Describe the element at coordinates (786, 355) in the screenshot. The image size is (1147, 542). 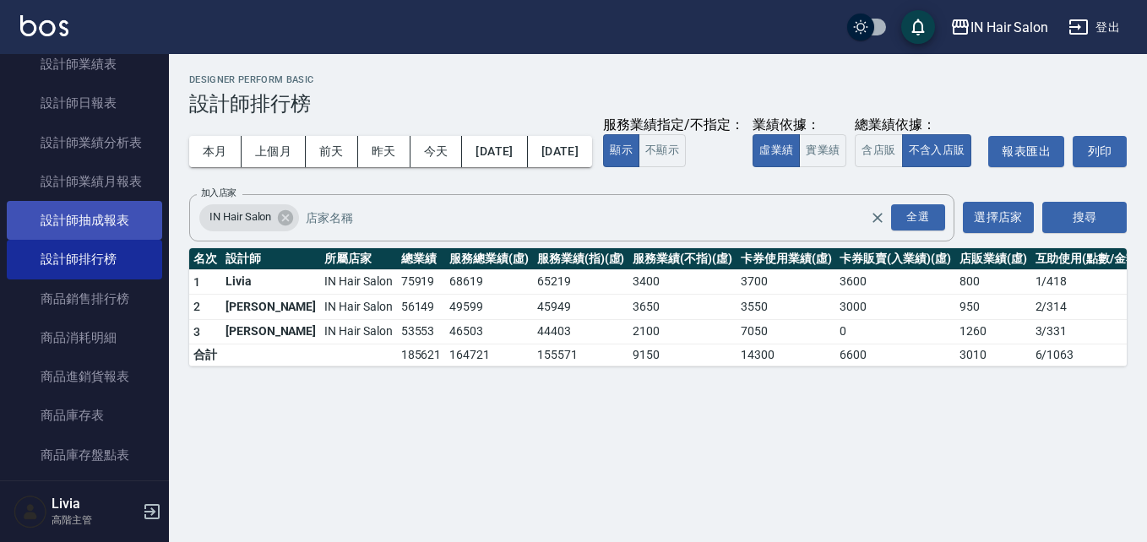
I see `td: 14300` at that location.